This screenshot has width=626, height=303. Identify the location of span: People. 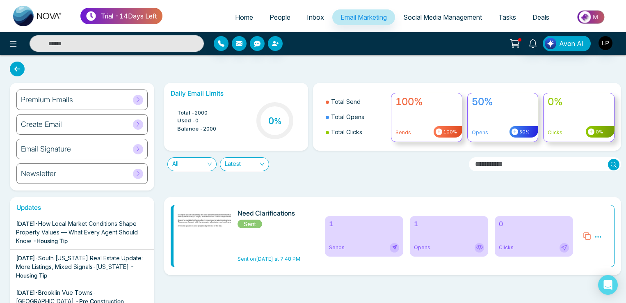
(280, 17).